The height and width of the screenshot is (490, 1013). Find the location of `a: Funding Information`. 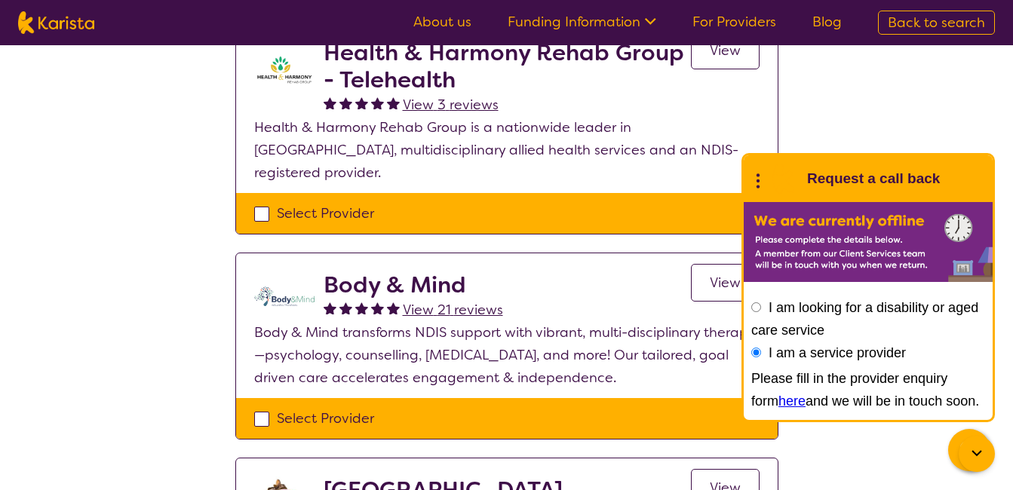

a: Funding Information is located at coordinates (581, 22).